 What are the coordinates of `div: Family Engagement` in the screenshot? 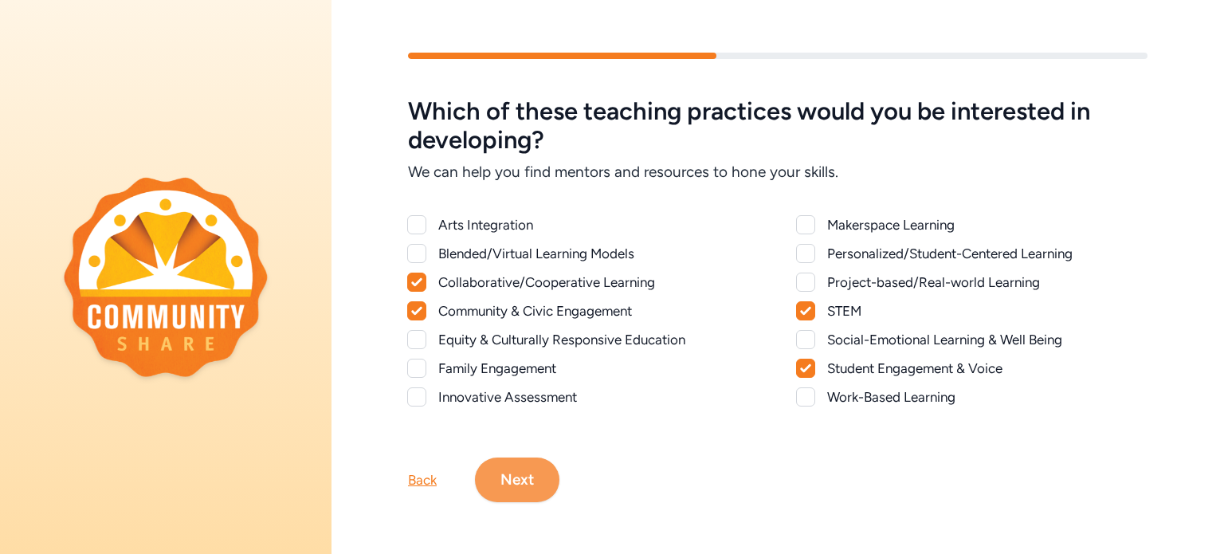 It's located at (599, 368).